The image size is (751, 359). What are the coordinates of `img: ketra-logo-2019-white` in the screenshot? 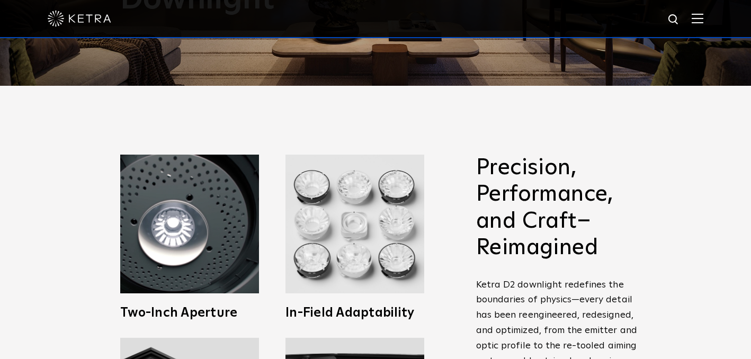 It's located at (79, 19).